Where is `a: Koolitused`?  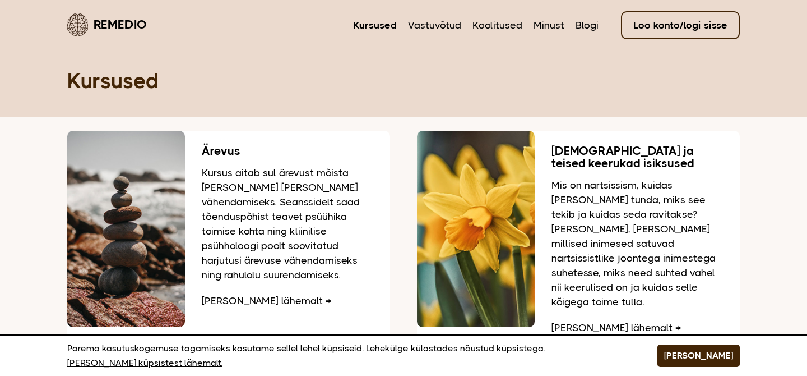 a: Koolitused is located at coordinates (497, 25).